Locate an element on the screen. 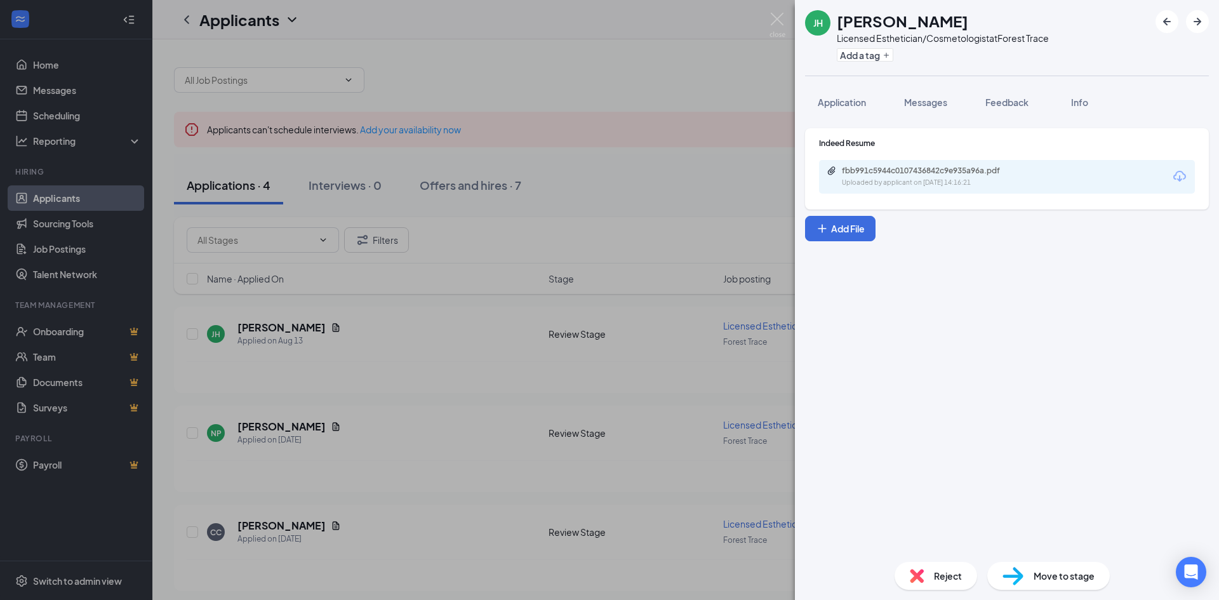 This screenshot has height=600, width=1219. svg: Paperclip is located at coordinates (832, 171).